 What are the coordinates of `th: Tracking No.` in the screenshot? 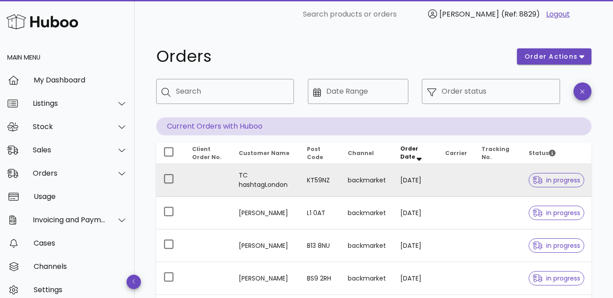 It's located at (498, 153).